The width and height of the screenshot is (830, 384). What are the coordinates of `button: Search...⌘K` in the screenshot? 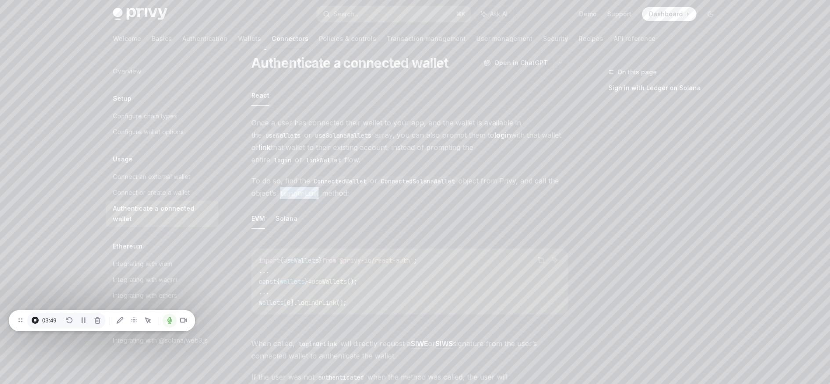 It's located at (394, 14).